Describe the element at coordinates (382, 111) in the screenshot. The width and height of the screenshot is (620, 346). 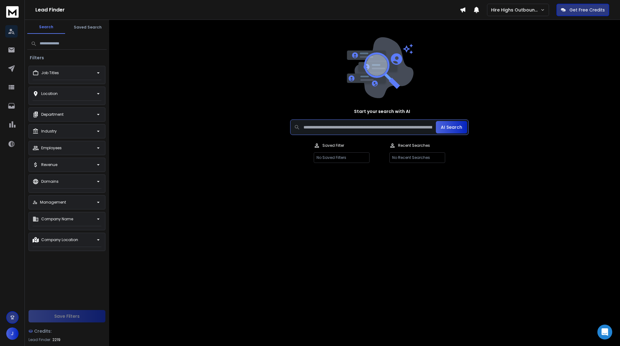
I see `h1: Start your search with AI` at that location.